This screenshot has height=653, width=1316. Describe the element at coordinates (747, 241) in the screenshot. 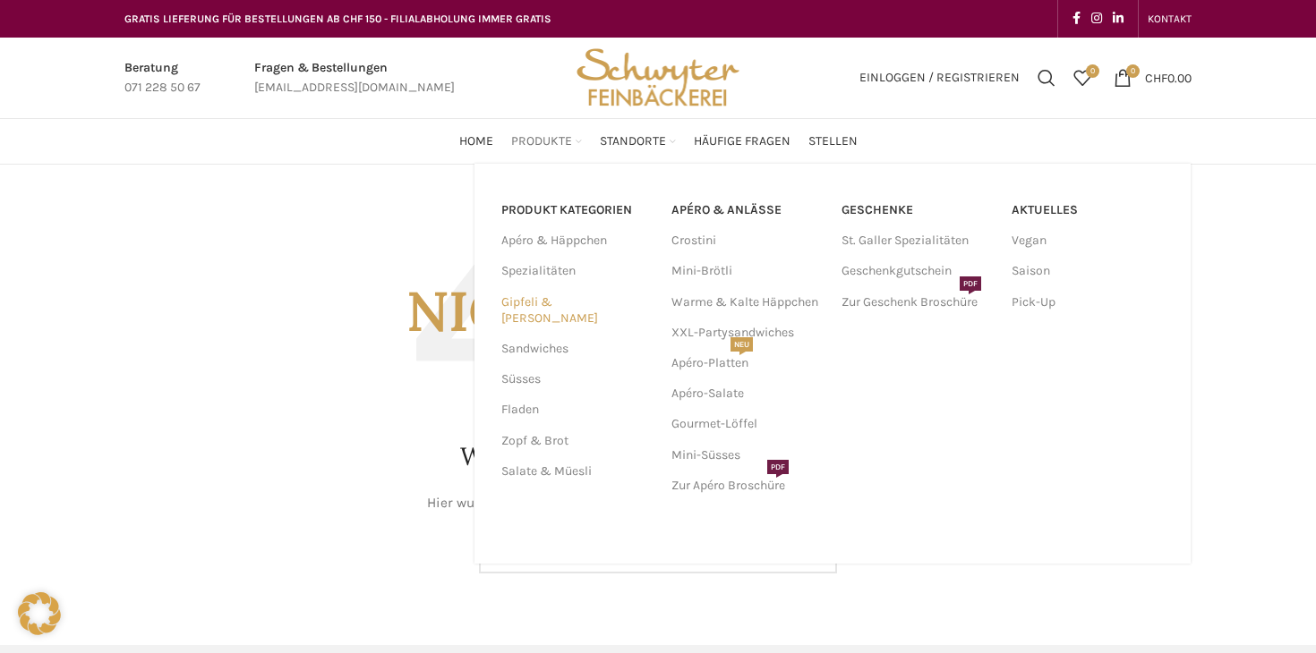

I see `a: Crostini` at that location.